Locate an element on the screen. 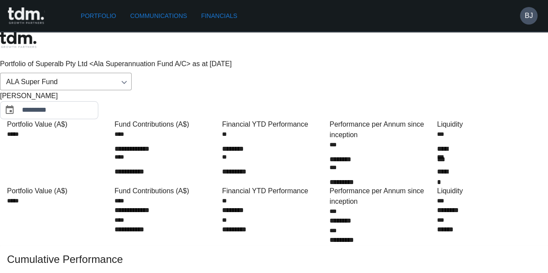 The image size is (548, 273). button: BJ is located at coordinates (528, 16).